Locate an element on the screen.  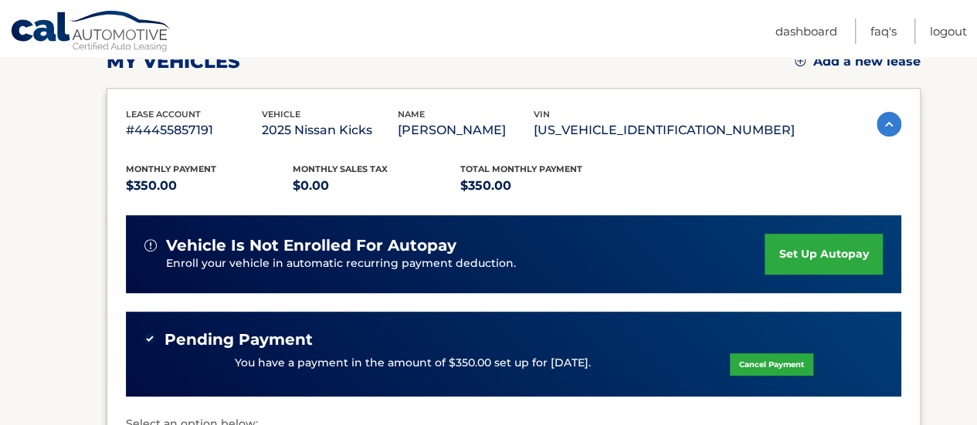
p: #44455857191 is located at coordinates (194, 130).